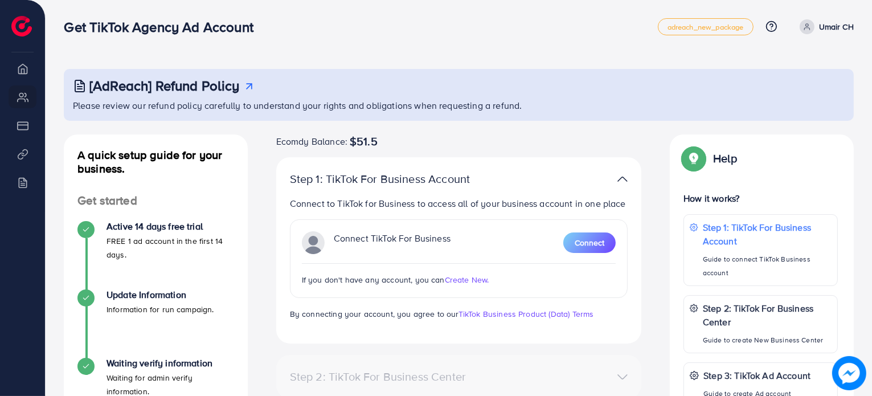 The width and height of the screenshot is (872, 396). What do you see at coordinates (163, 27) in the screenshot?
I see `h3: Get TikTok Agency Ad Account` at bounding box center [163, 27].